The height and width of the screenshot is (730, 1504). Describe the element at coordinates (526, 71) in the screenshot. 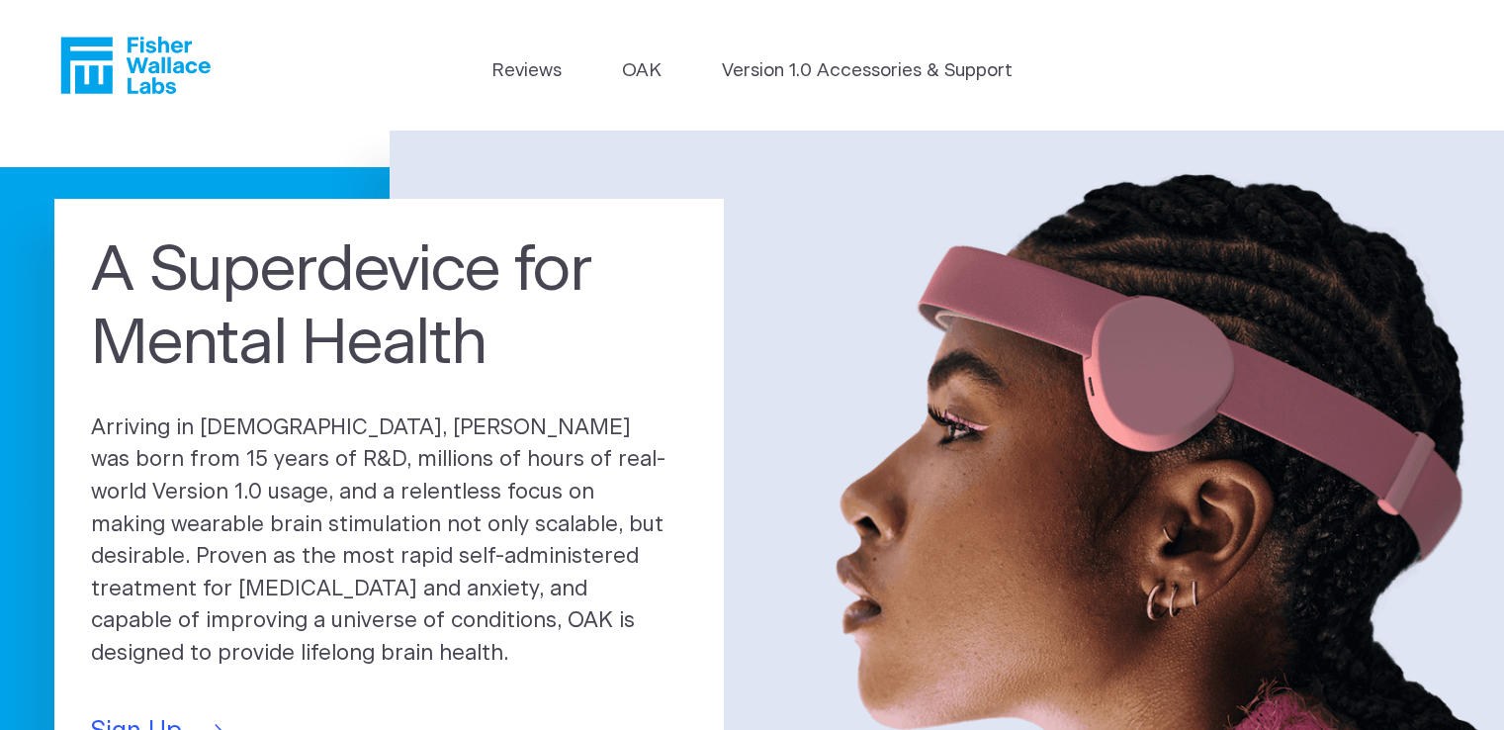

I see `a: Reviews` at that location.